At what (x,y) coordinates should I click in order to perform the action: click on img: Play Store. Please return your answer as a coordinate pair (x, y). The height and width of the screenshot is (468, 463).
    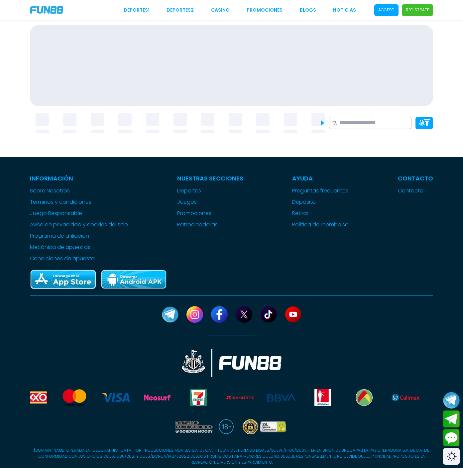
    Looking at the image, I should click on (134, 279).